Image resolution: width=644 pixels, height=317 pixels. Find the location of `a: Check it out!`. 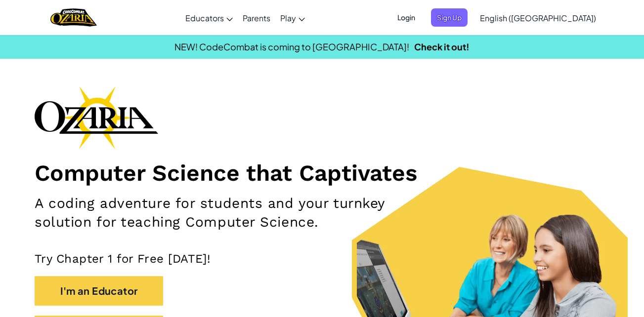

a: Check it out! is located at coordinates (442, 46).